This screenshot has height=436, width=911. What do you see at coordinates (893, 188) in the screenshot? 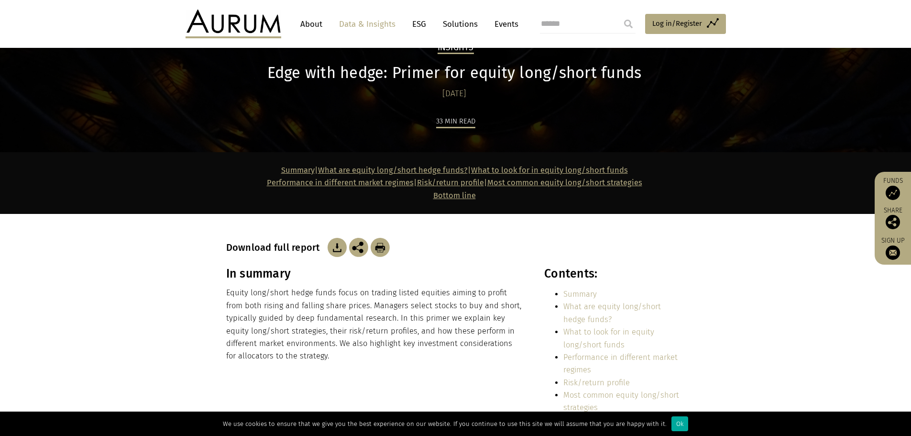
I see `a: Funds` at bounding box center [893, 188].